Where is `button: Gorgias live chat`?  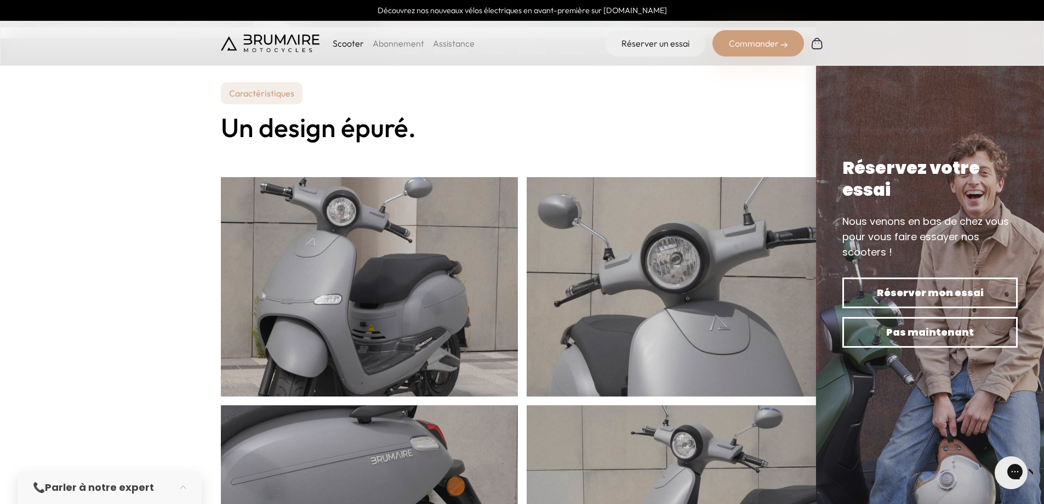 button: Gorgias live chat is located at coordinates (22, 20).